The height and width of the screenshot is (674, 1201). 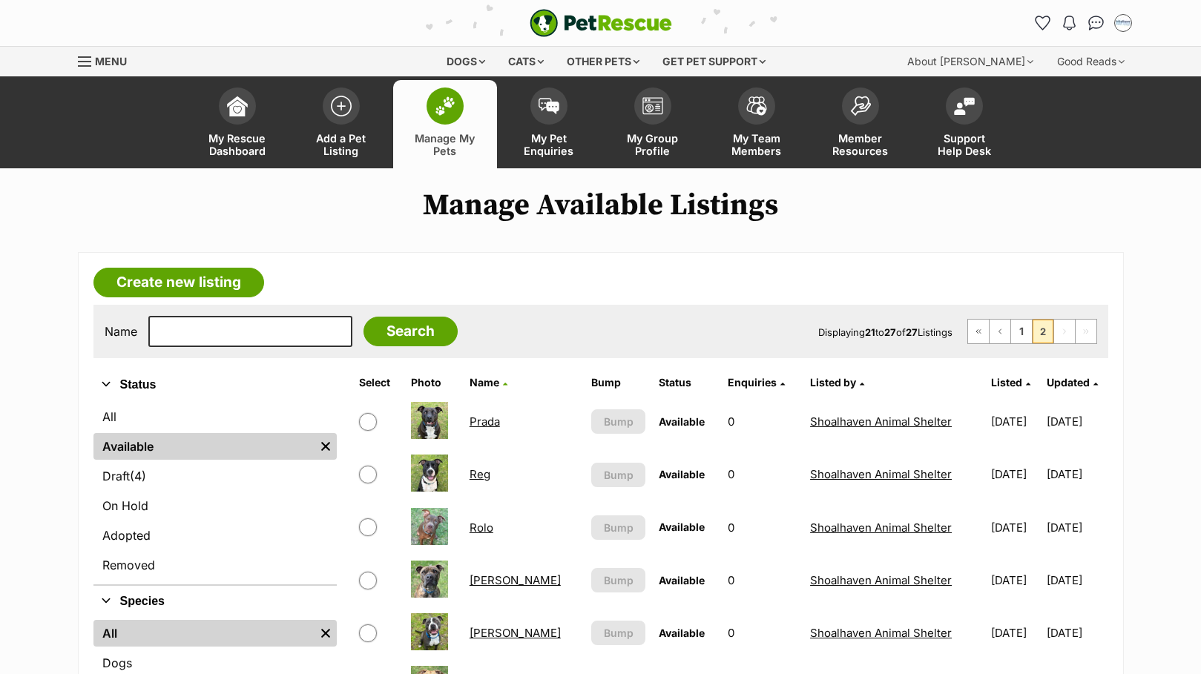 I want to click on a: Menu, so click(x=108, y=60).